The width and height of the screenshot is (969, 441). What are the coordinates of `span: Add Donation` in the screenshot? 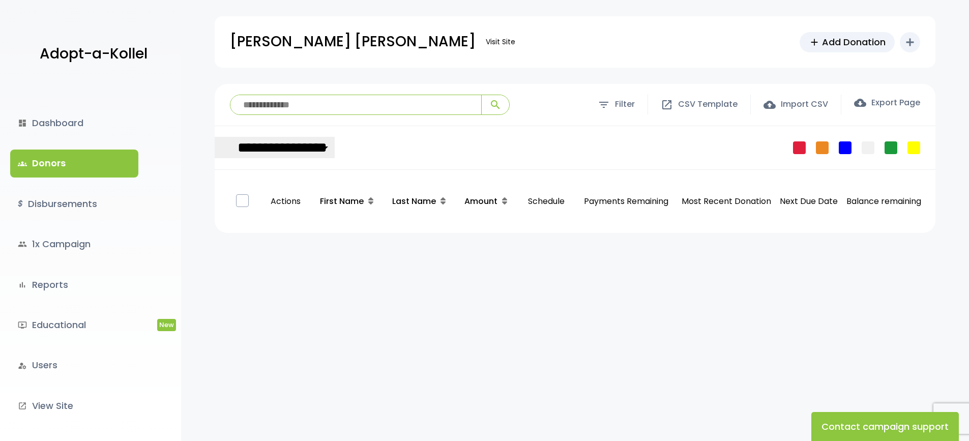 It's located at (853, 42).